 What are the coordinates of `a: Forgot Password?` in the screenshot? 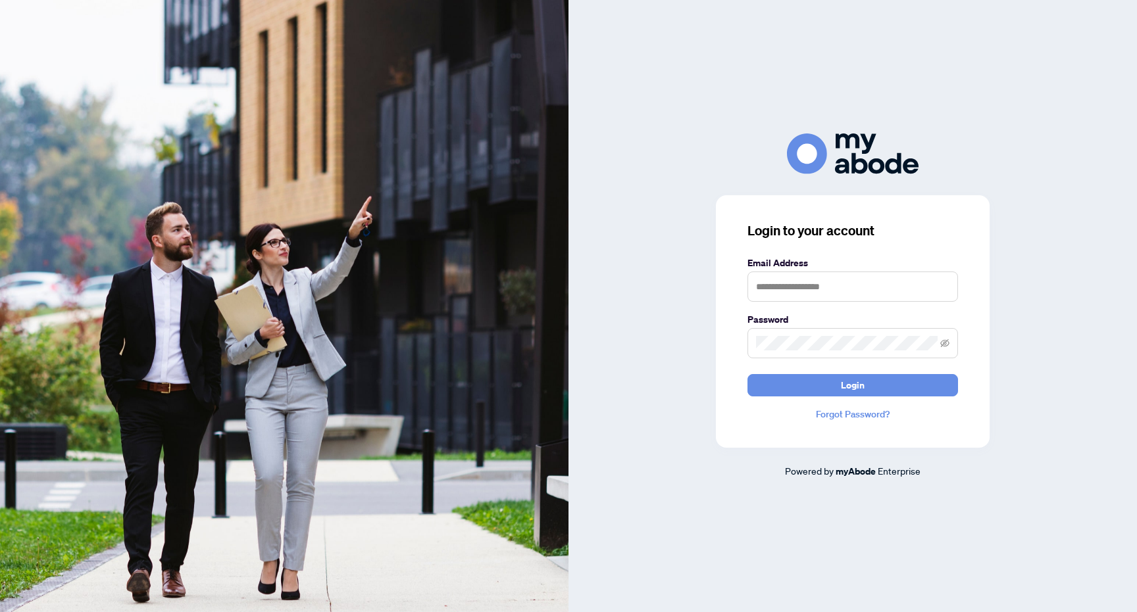 It's located at (852, 414).